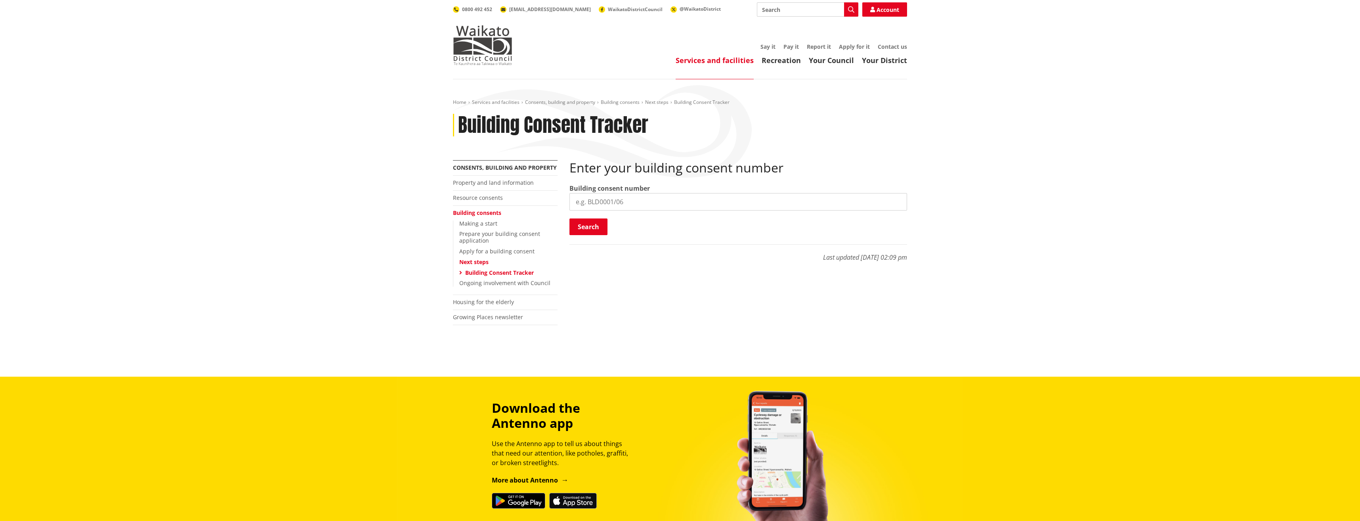  I want to click on a: Say it, so click(768, 46).